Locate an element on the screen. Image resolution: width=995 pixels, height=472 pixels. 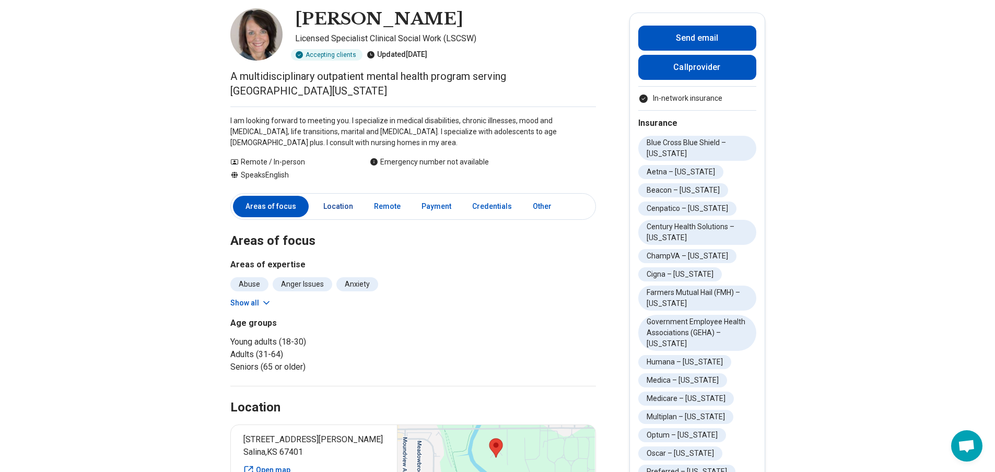
li: Adults (31-64) is located at coordinates (320, 355).